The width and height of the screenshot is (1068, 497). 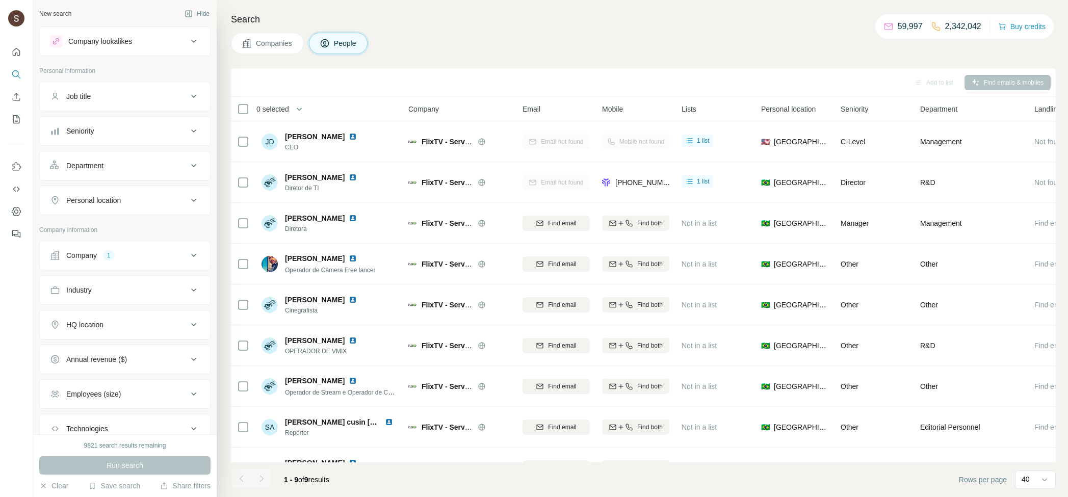 I want to click on div: Employees (size), so click(x=93, y=394).